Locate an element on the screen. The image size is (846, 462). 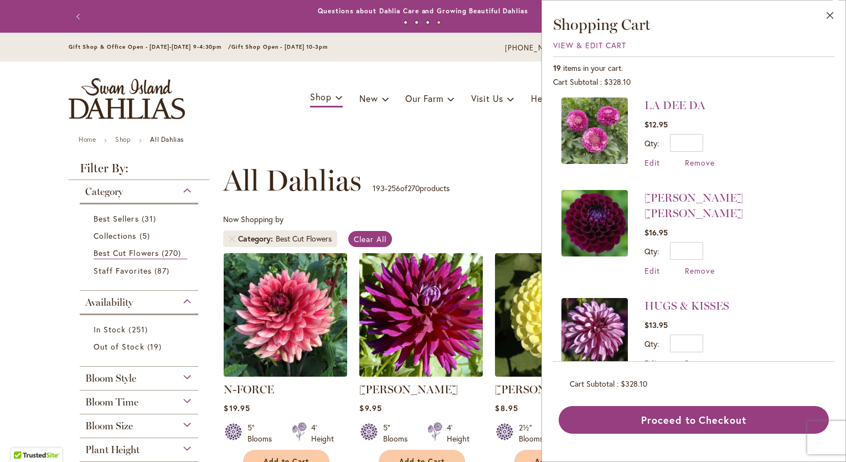
span: Shopping Cart is located at coordinates (602, 24).